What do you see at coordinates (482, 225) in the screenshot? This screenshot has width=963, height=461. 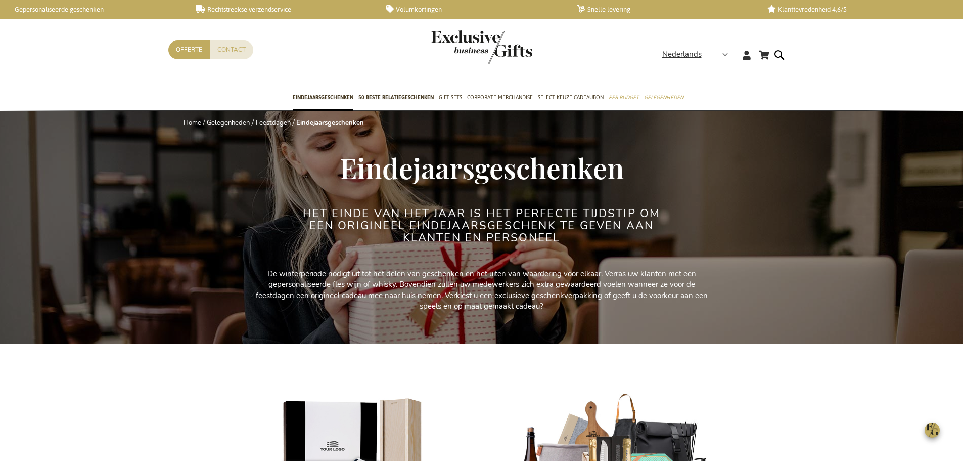 I see `h2: Het einde van het jaar is het perfecte tijdstip om een origineel eindejaarsgeschenk te geven aan ...` at bounding box center [482, 225].